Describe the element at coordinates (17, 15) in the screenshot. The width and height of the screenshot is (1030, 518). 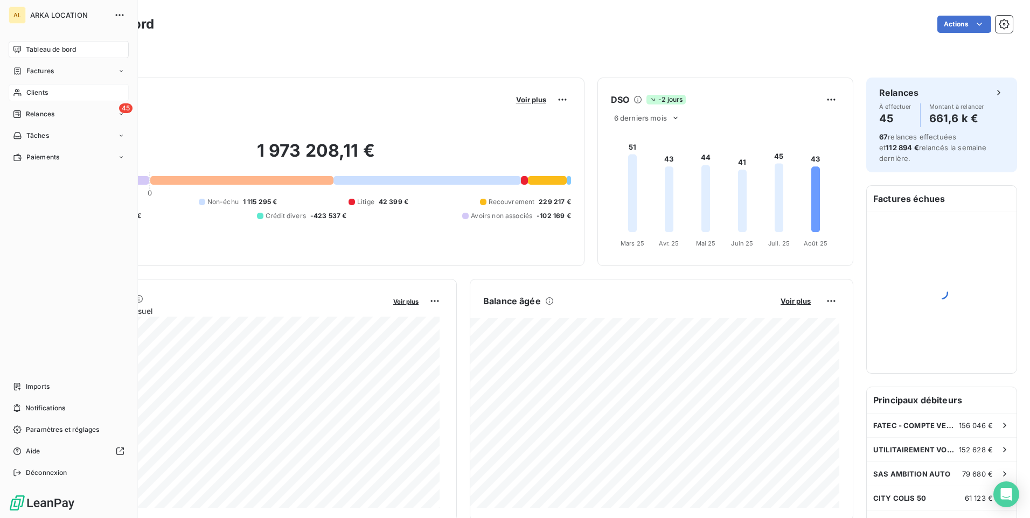
I see `div: AL` at that location.